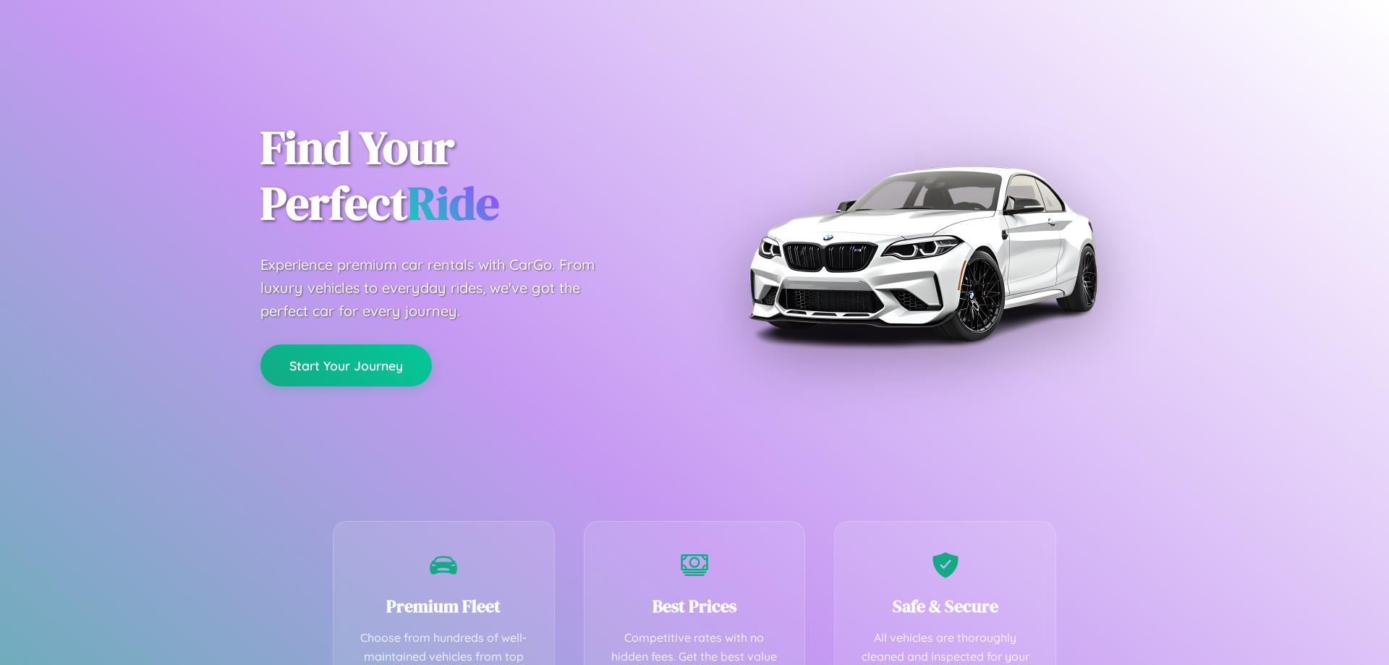 Image resolution: width=1389 pixels, height=665 pixels. What do you see at coordinates (945, 606) in the screenshot?
I see `h3: Safe & Secure` at bounding box center [945, 606].